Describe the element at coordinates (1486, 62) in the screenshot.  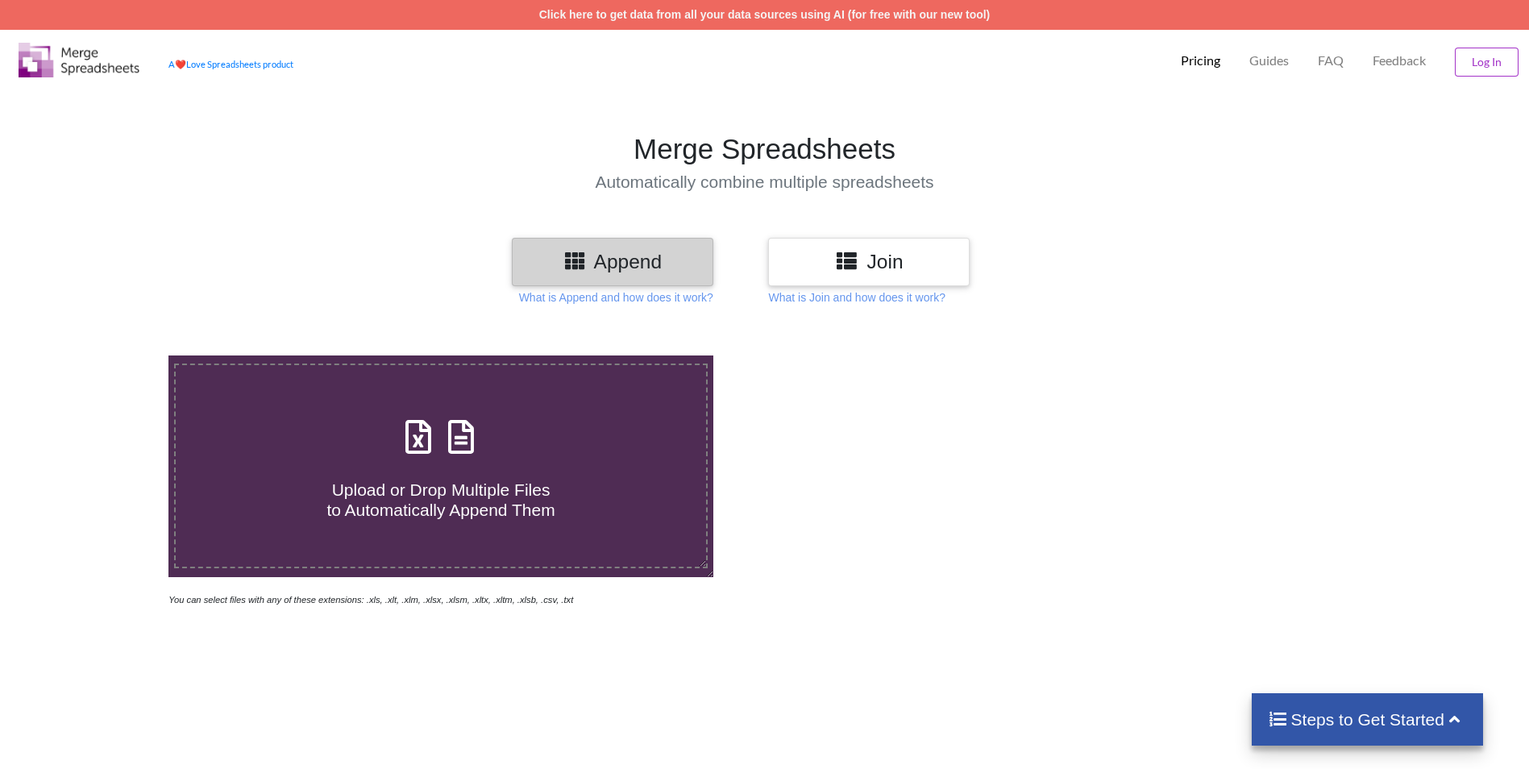
I see `button: Log In` at that location.